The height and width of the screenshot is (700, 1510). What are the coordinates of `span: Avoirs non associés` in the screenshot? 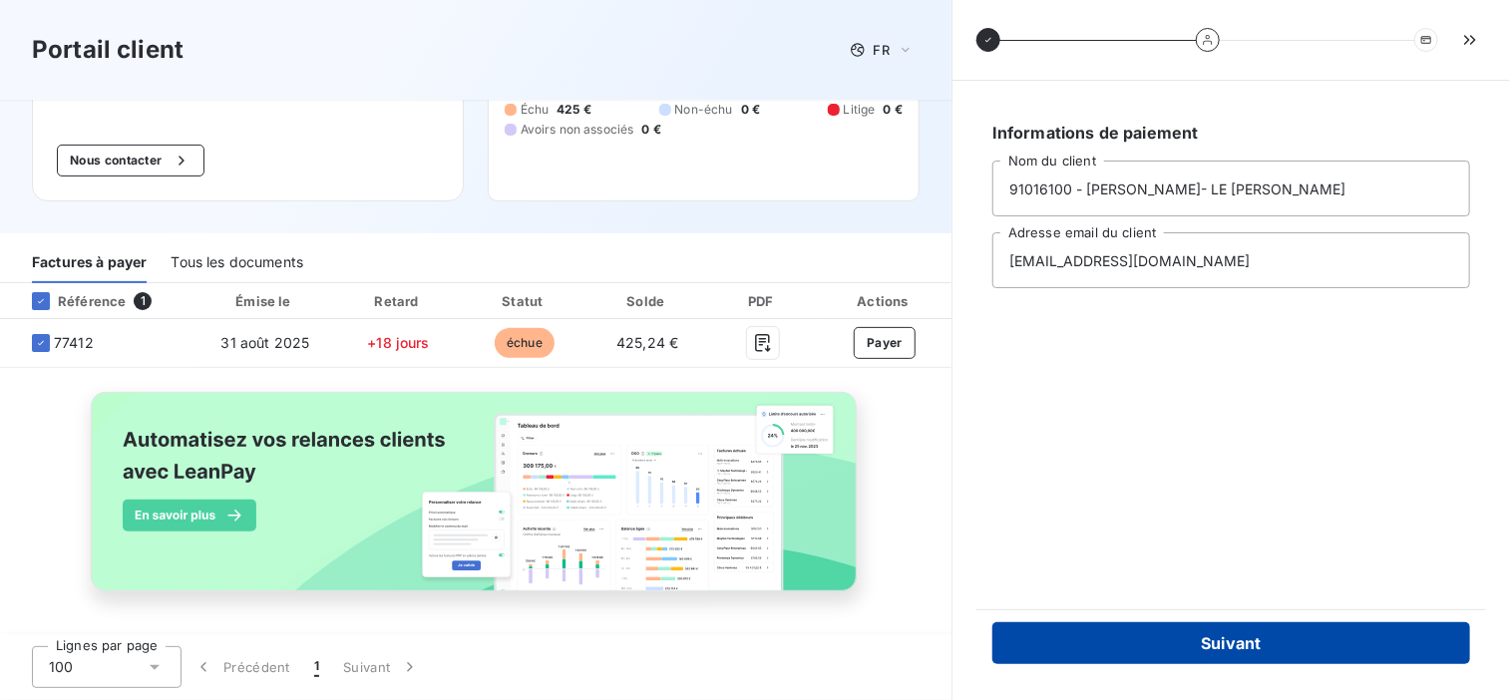 It's located at (577, 130).